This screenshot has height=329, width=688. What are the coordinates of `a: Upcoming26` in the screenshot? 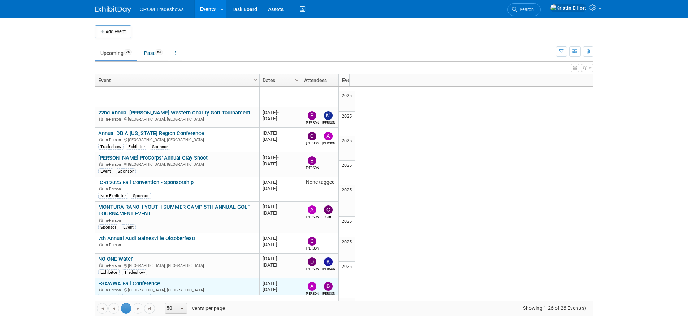 It's located at (116, 53).